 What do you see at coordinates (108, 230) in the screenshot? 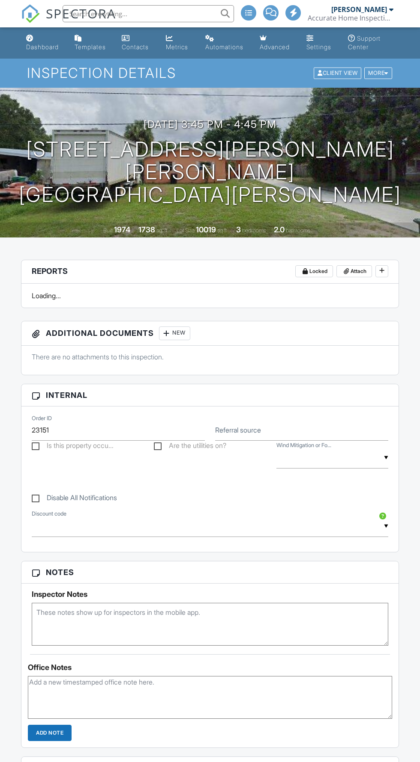
I see `span: Built` at bounding box center [108, 230].